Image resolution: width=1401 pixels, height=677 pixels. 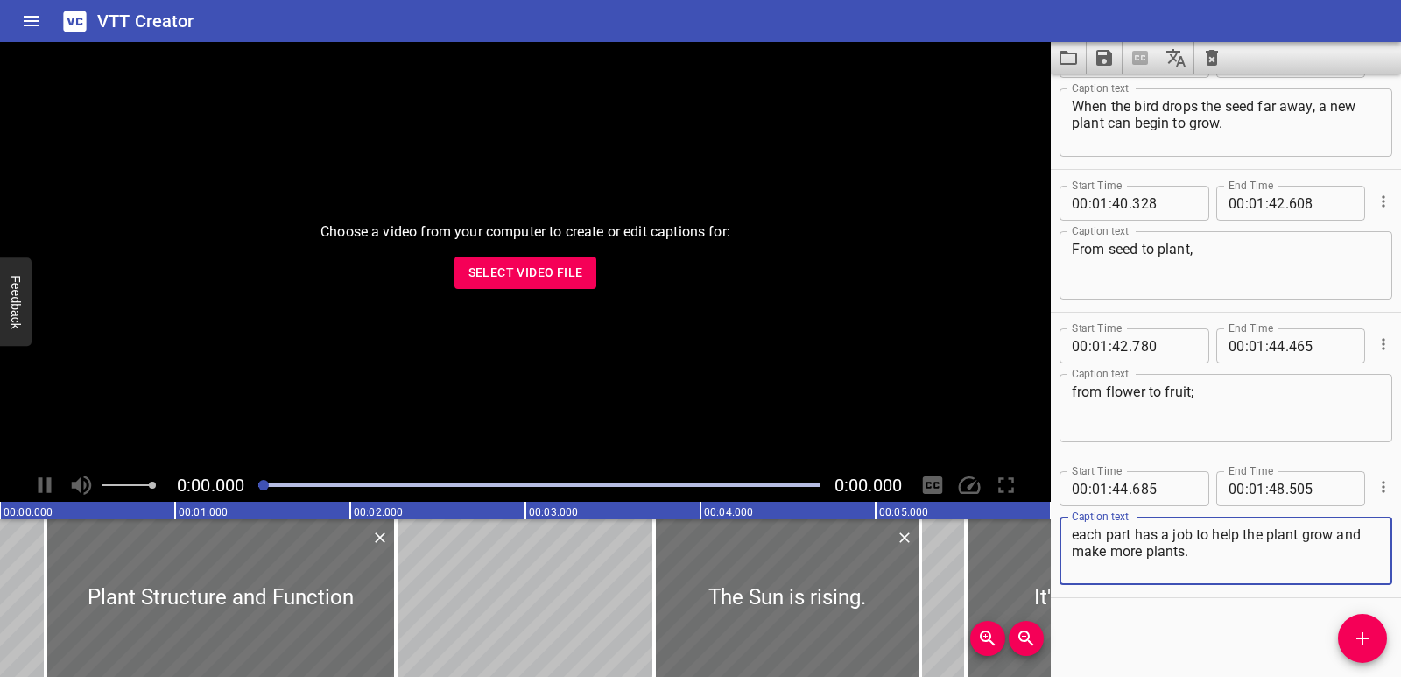 I want to click on text: 00:00.000, so click(x=28, y=512).